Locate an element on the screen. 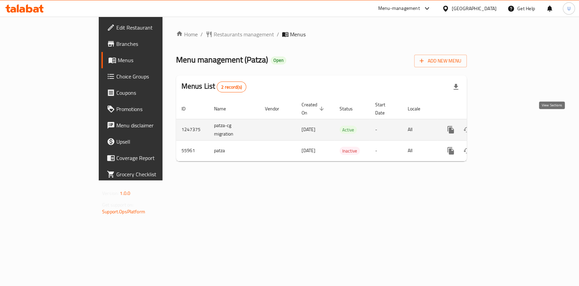 The height and width of the screenshot is (286, 579). th: Actions is located at coordinates (476, 109).